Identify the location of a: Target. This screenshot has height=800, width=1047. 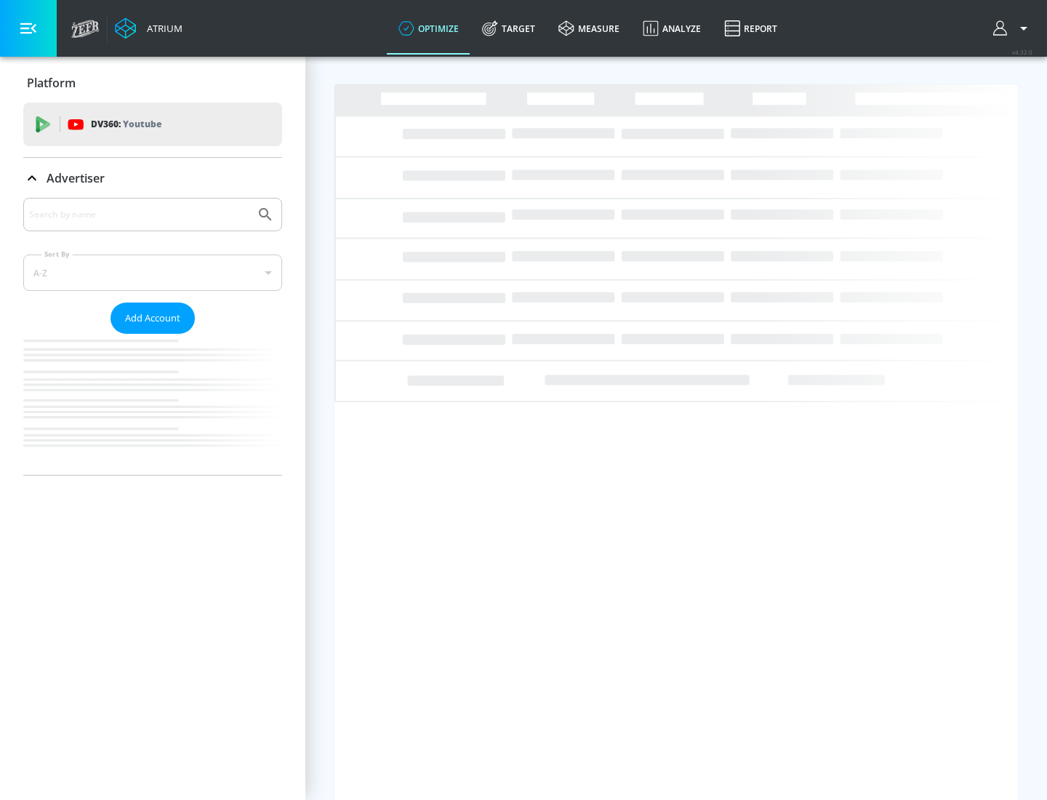
(508, 28).